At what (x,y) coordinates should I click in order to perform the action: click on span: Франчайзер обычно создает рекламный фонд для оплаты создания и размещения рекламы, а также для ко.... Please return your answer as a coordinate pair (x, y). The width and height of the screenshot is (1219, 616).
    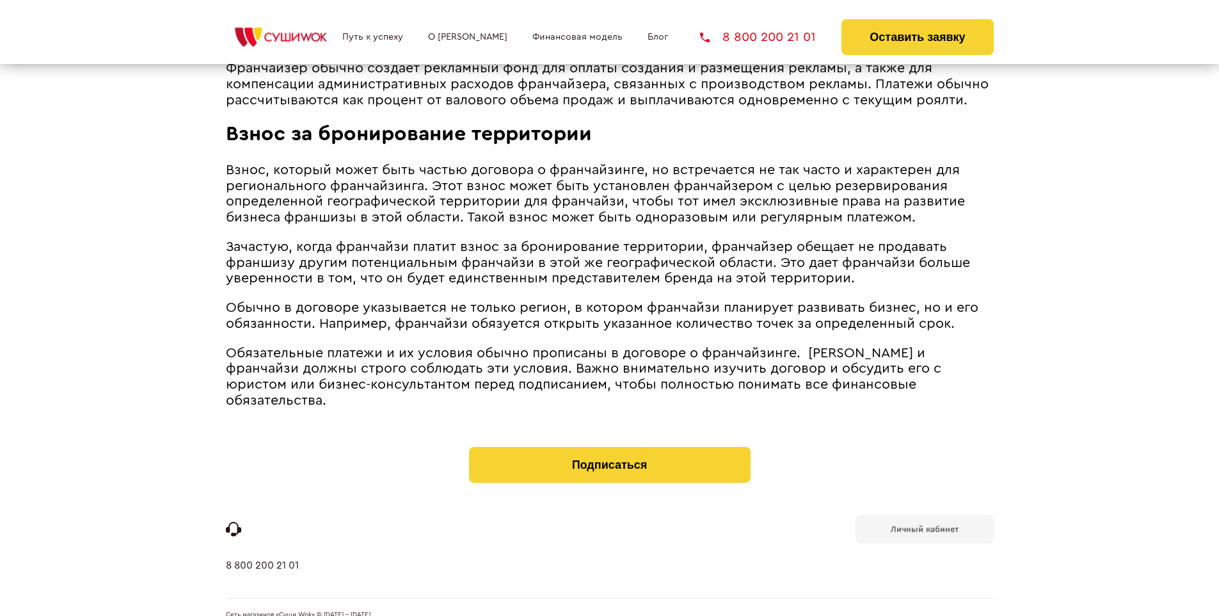
    Looking at the image, I should click on (607, 84).